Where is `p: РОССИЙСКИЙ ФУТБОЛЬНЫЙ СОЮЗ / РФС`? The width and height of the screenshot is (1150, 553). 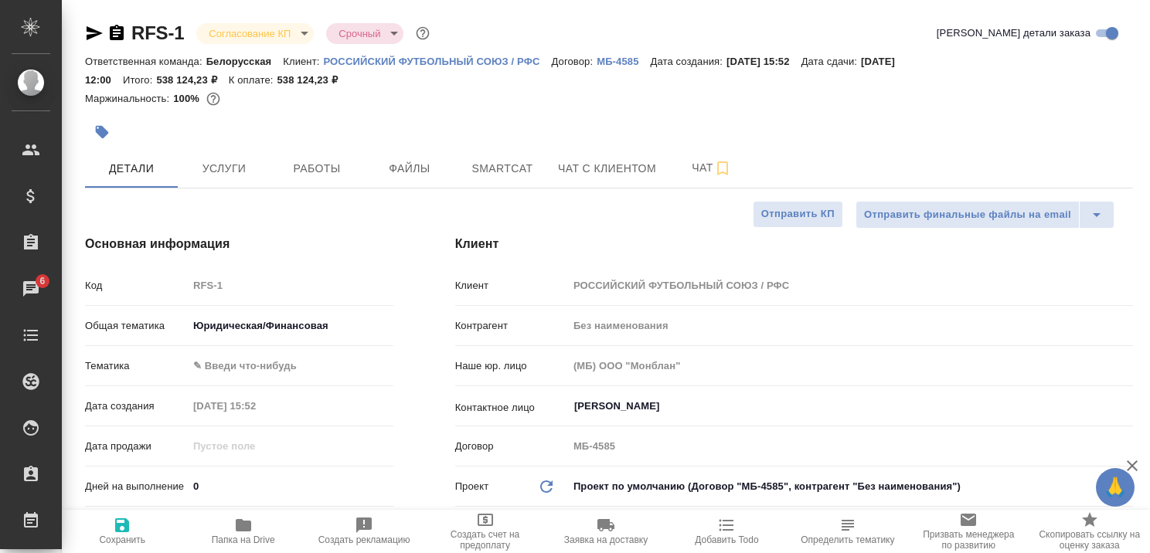
p: РОССИЙСКИЙ ФУТБОЛЬНЫЙ СОЮЗ / РФС is located at coordinates (437, 61).